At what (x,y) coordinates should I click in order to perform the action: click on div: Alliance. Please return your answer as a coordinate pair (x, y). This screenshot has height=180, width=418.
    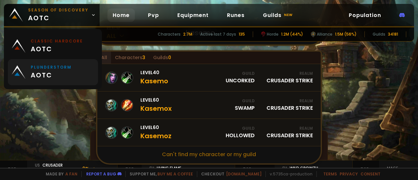
    Looking at the image, I should click on (322, 34).